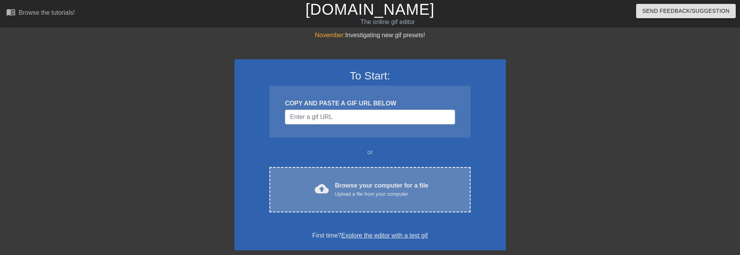 The height and width of the screenshot is (255, 740). I want to click on div: Browse your computer for a file, so click(382, 190).